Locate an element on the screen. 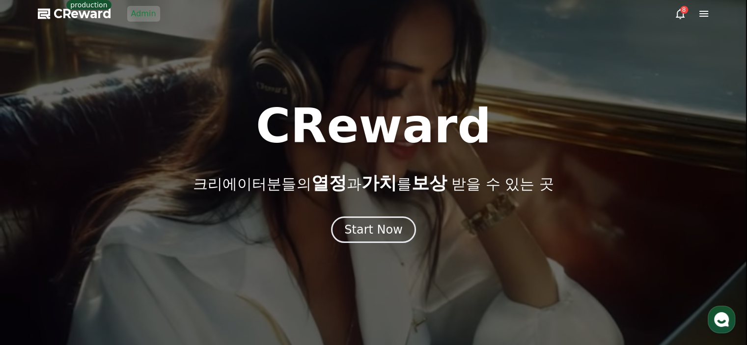 This screenshot has width=747, height=345. span: 보상 is located at coordinates (429, 183).